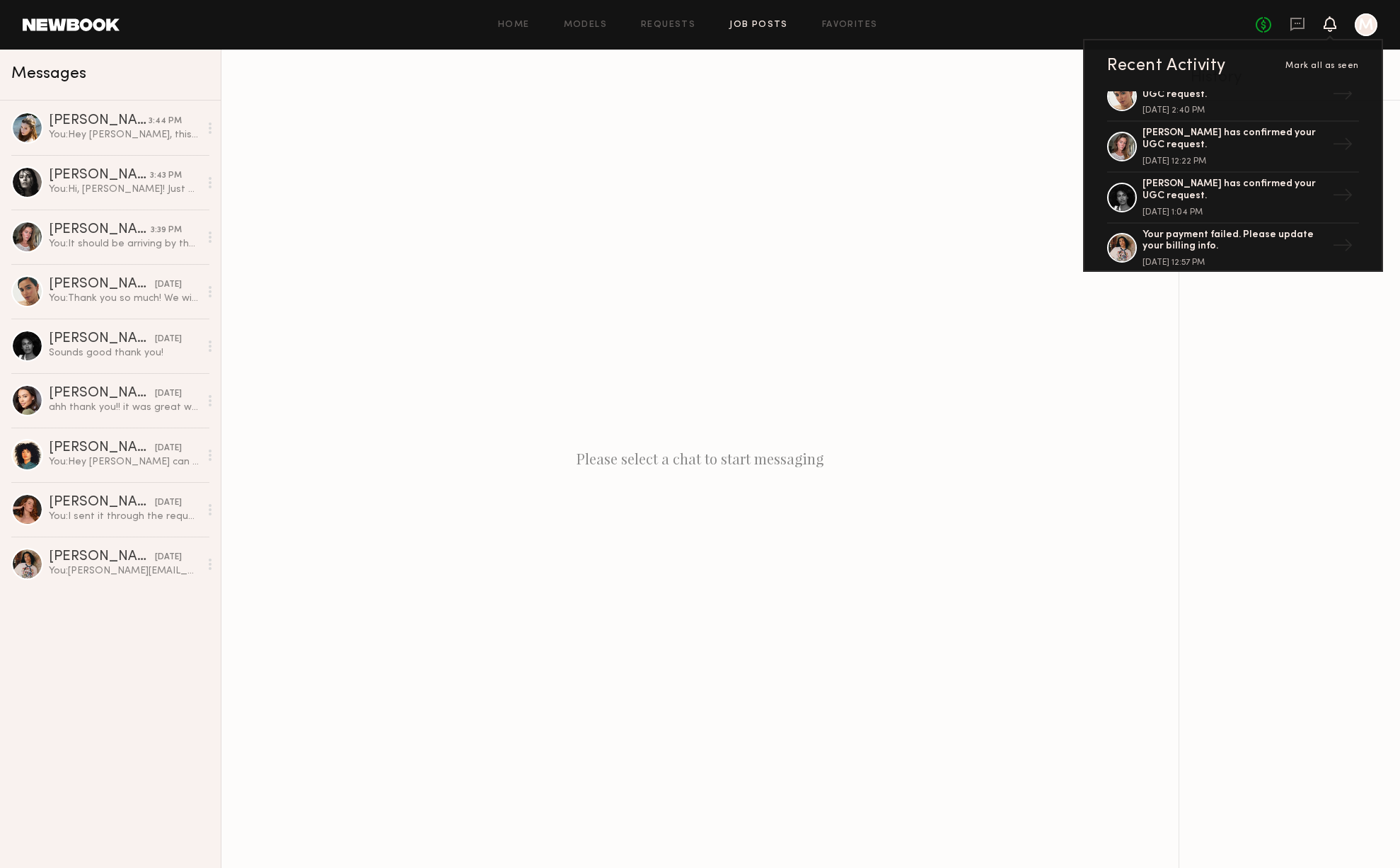 This screenshot has height=868, width=1400. Describe the element at coordinates (1235, 242) in the screenshot. I see `div: Your payment failed. Please update your billing info.` at that location.